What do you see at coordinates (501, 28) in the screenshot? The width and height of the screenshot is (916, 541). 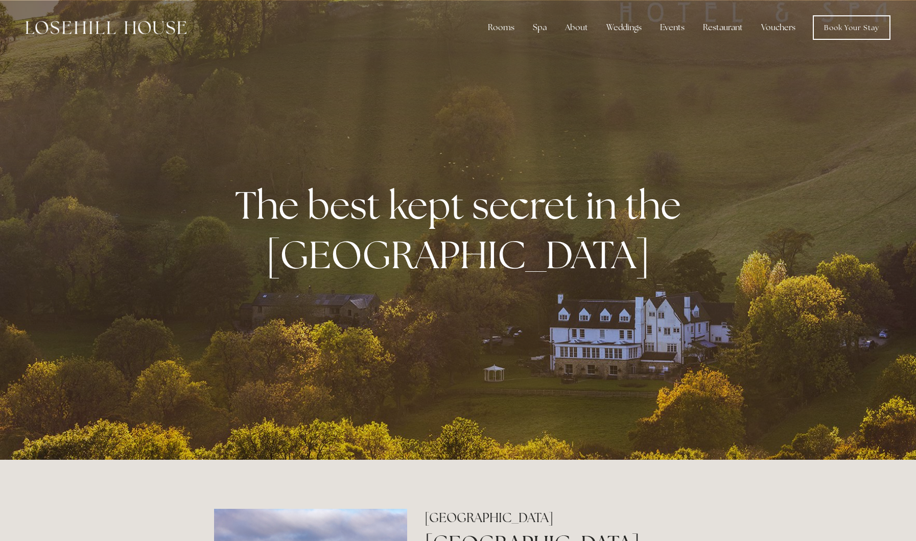 I see `div: Rooms` at bounding box center [501, 28].